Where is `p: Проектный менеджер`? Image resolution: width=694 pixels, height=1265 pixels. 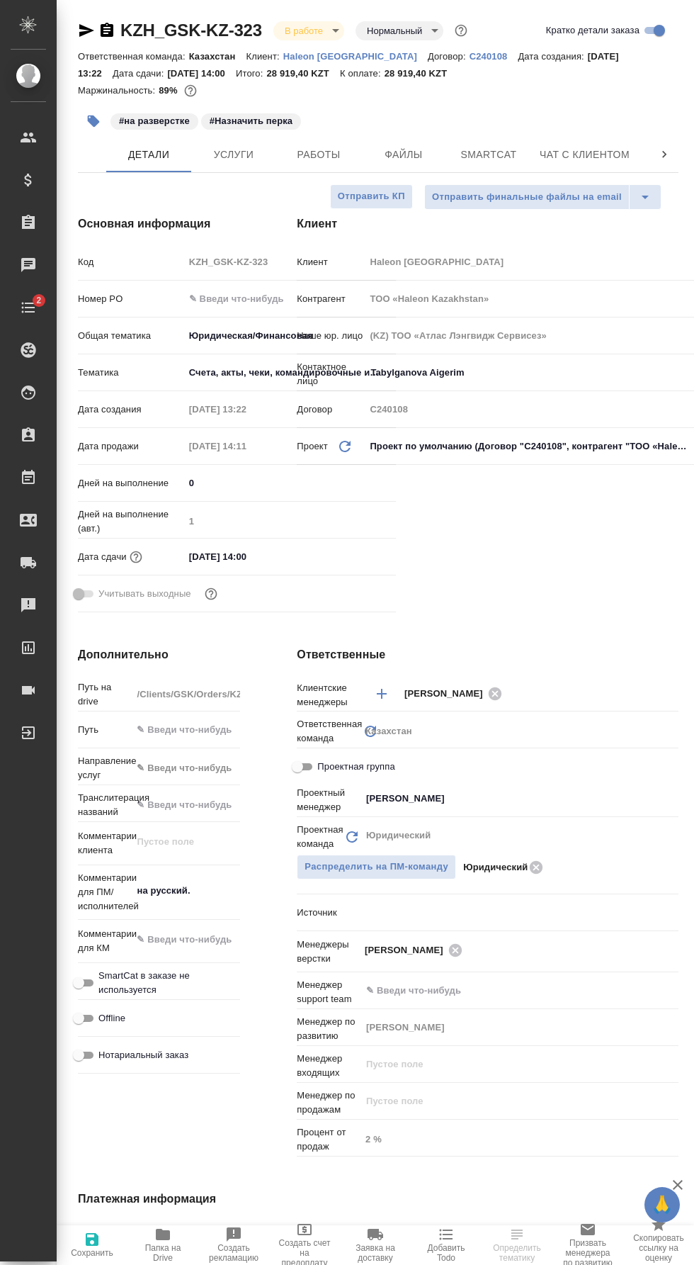
p: Проектный менеджер is located at coordinates (329, 800).